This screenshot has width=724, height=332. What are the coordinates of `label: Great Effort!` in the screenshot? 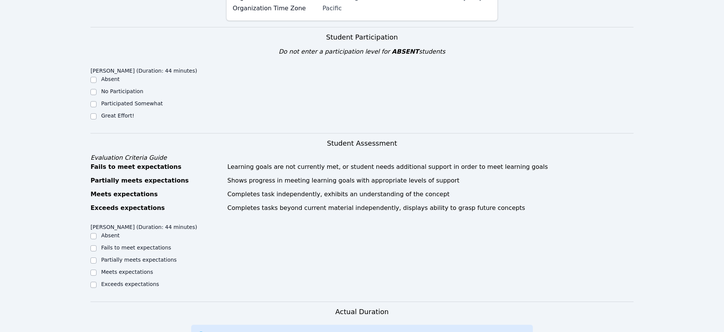 It's located at (117, 115).